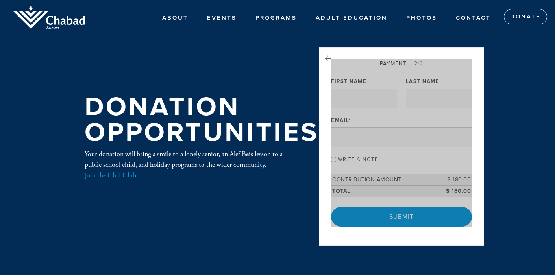 The height and width of the screenshot is (275, 555). I want to click on a: Photos, so click(422, 18).